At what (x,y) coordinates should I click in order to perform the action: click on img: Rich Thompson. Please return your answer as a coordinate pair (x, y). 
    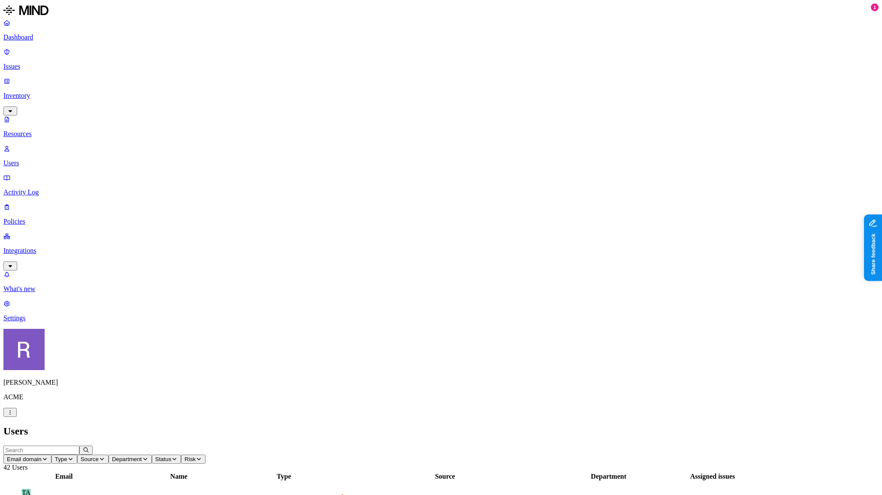
    Looking at the image, I should click on (24, 349).